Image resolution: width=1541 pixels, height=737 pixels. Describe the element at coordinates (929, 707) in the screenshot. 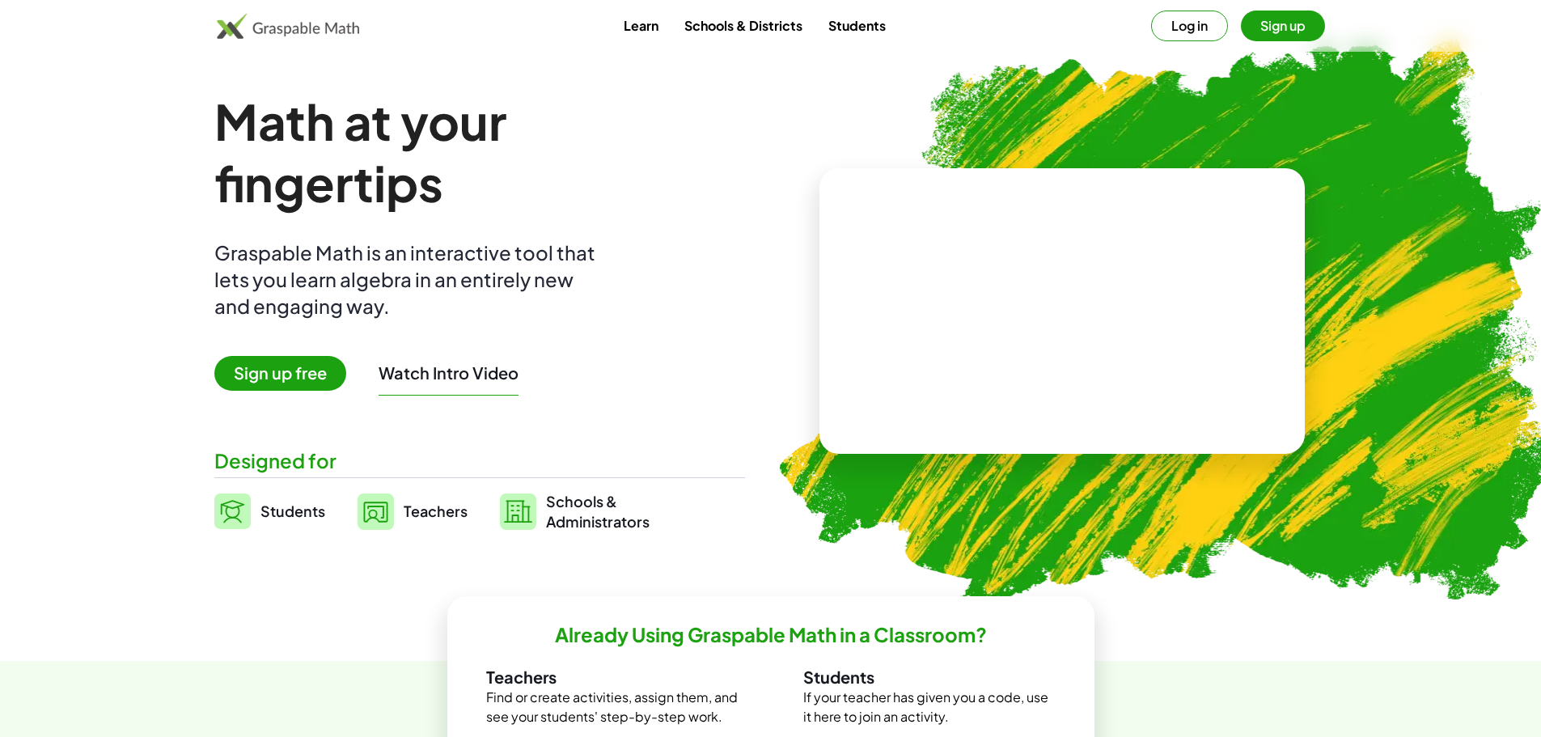

I see `p: If your teacher has given you a code, use it here to join an activity.` at that location.